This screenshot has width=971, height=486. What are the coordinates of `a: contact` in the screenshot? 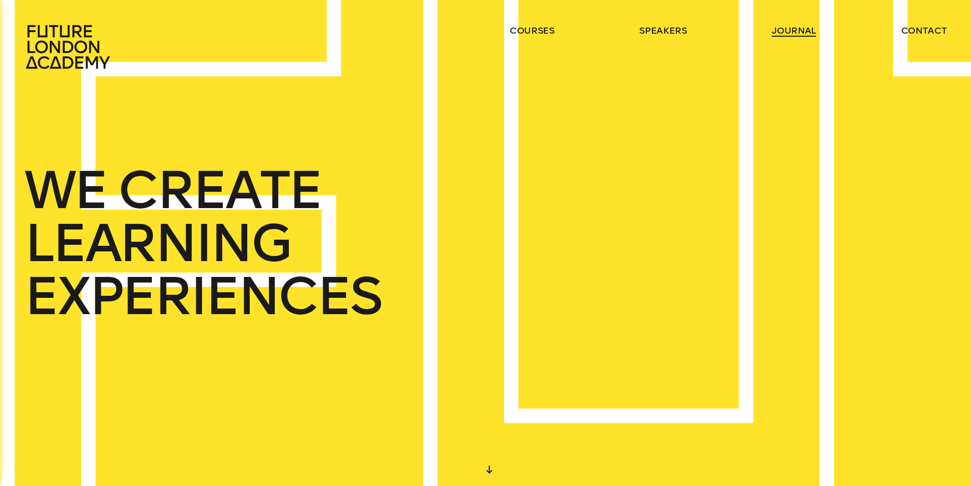 It's located at (925, 31).